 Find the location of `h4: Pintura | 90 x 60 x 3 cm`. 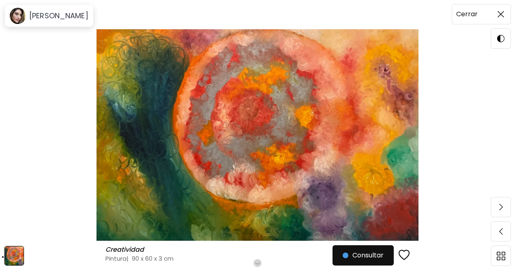

h4: Pintura | 90 x 60 x 3 cm is located at coordinates (219, 258).